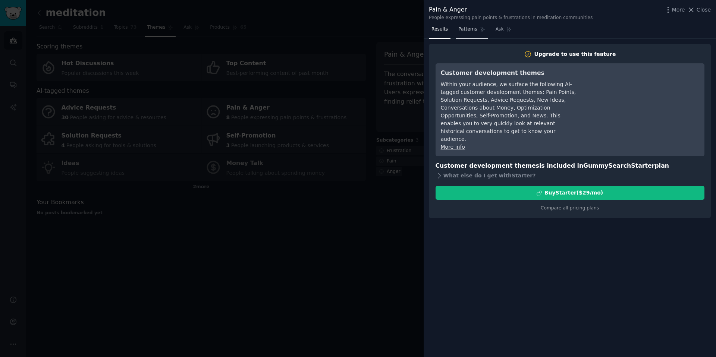  I want to click on span: Patterns, so click(468, 29).